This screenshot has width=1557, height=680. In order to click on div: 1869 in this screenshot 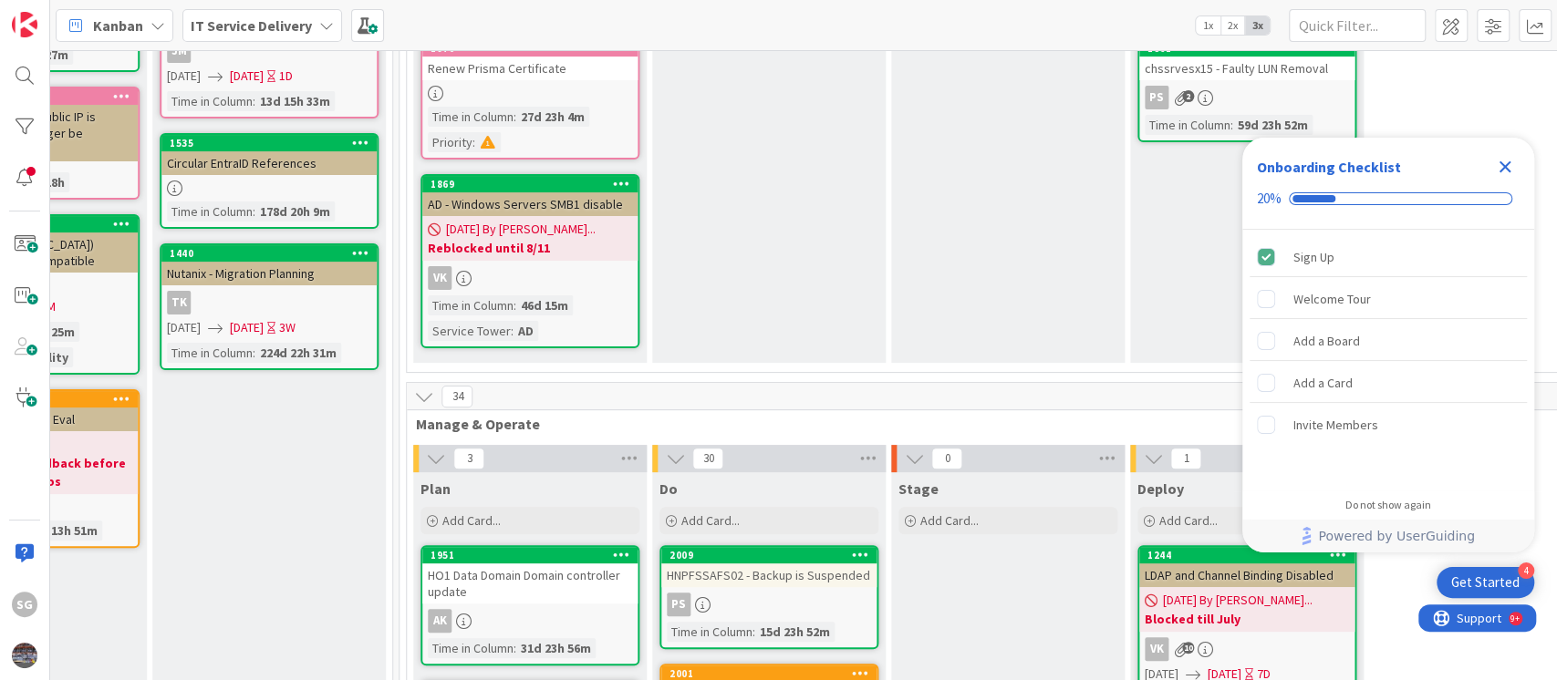, I will do `click(530, 184)`.